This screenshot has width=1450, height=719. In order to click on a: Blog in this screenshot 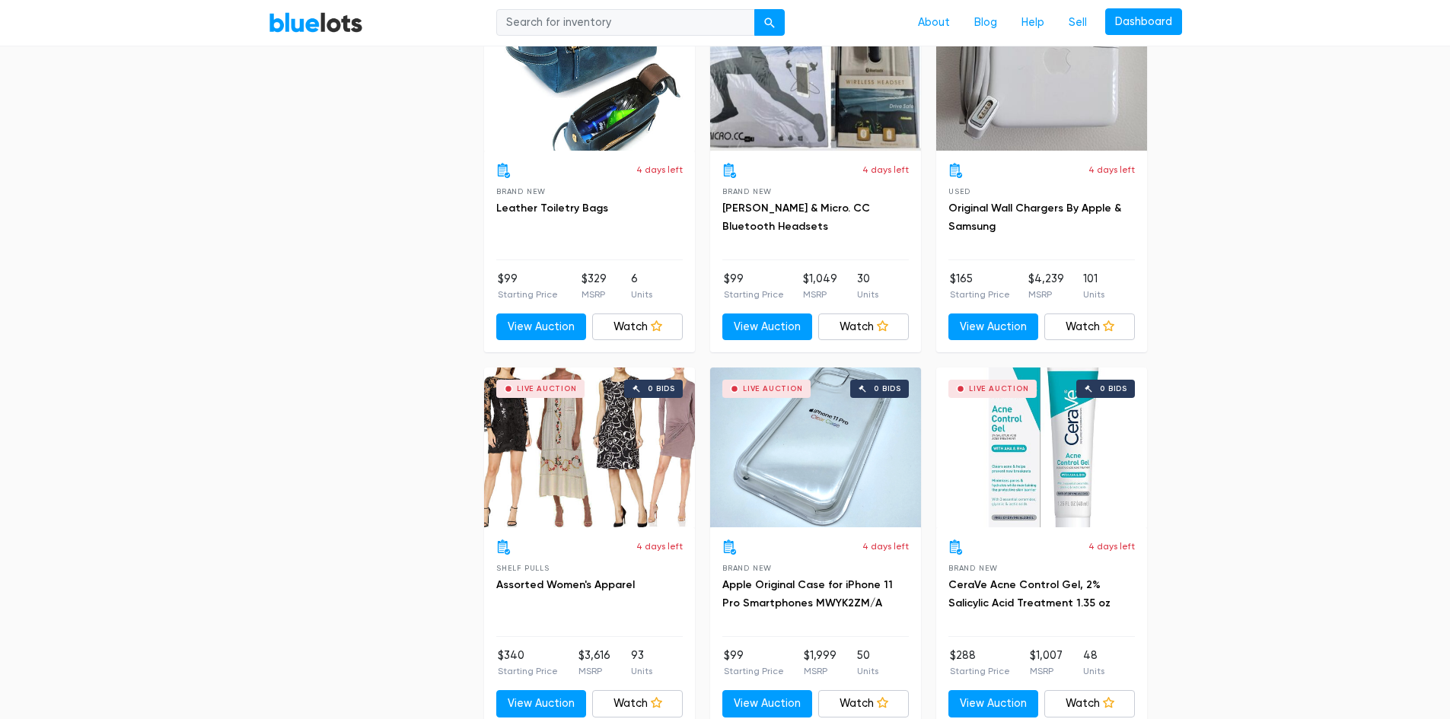, I will do `click(986, 23)`.